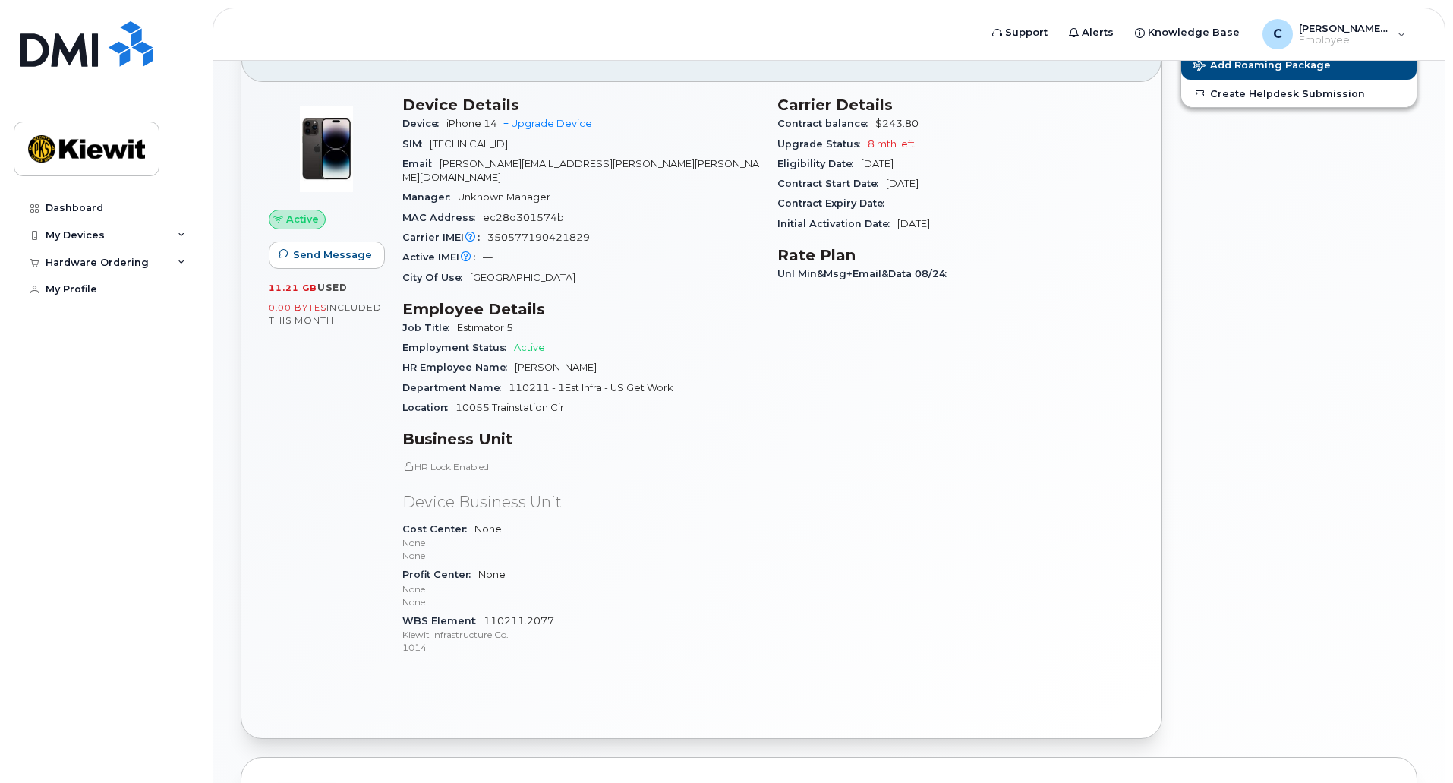 This screenshot has width=1453, height=783. I want to click on span: 110211.2077, so click(581, 635).